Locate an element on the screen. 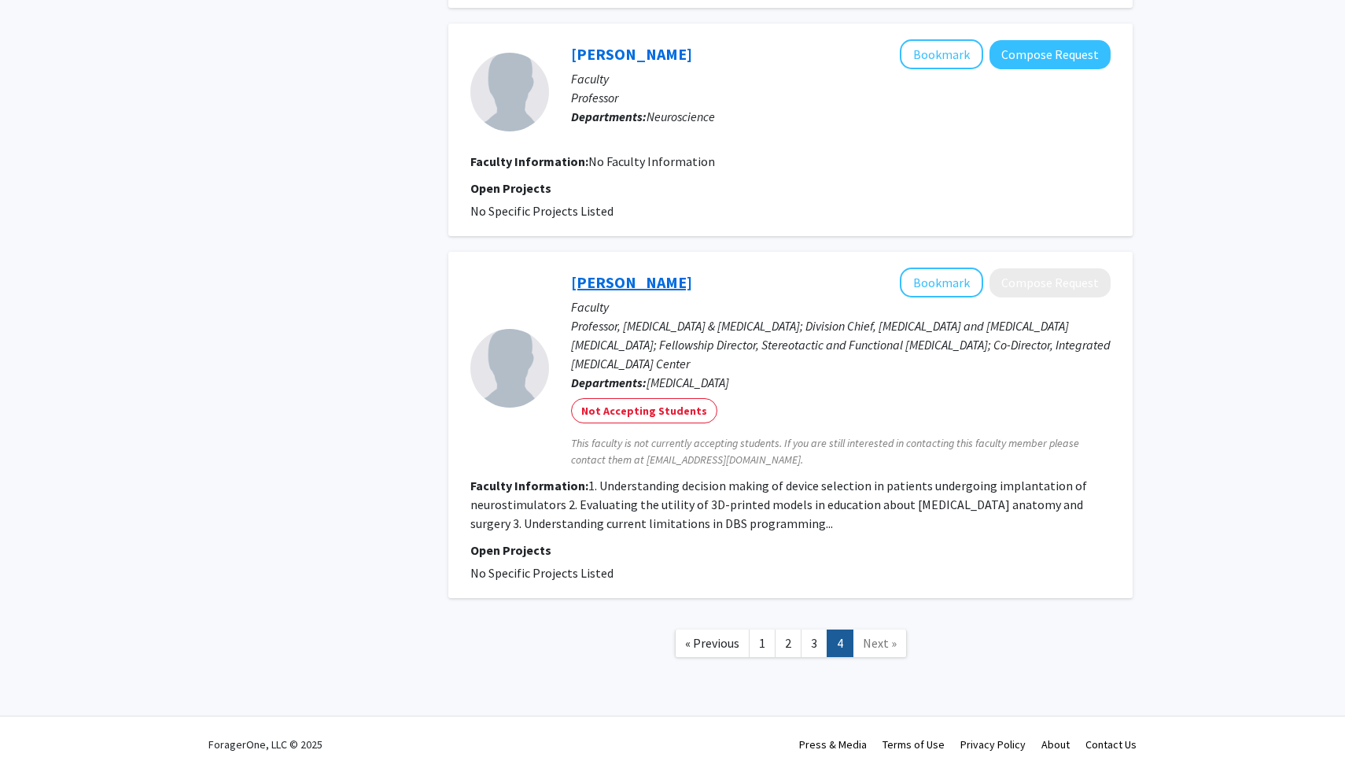  mat-chip: Not Accepting Students is located at coordinates (644, 411).